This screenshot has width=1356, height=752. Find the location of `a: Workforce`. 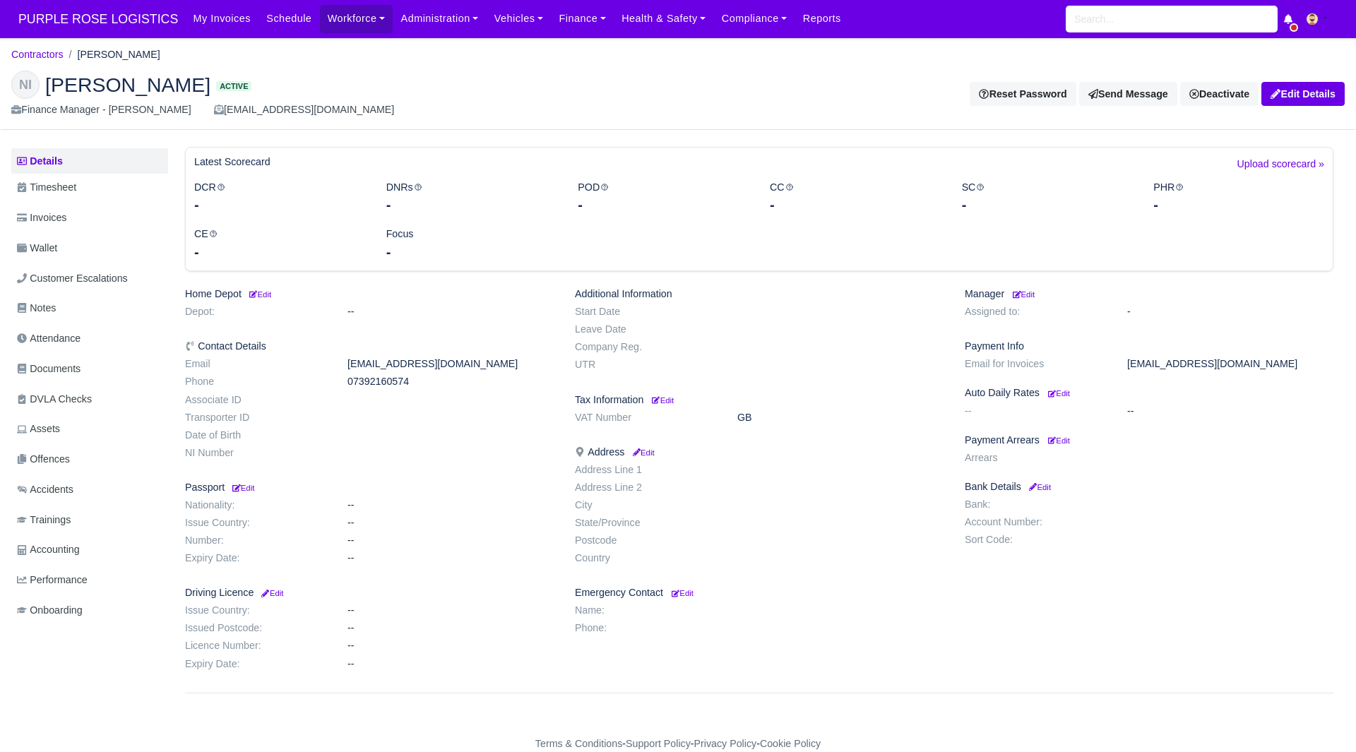

a: Workforce is located at coordinates (357, 18).